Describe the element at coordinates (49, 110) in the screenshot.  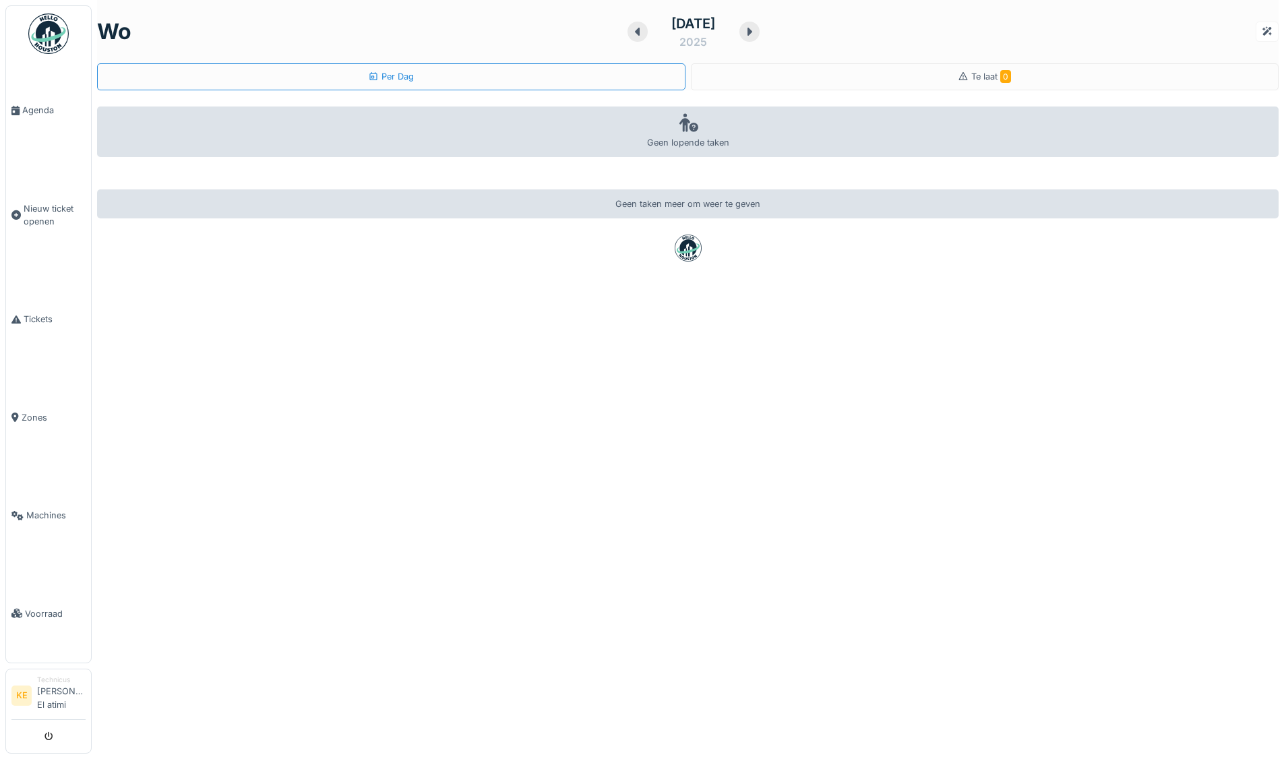
I see `a: Agenda` at that location.